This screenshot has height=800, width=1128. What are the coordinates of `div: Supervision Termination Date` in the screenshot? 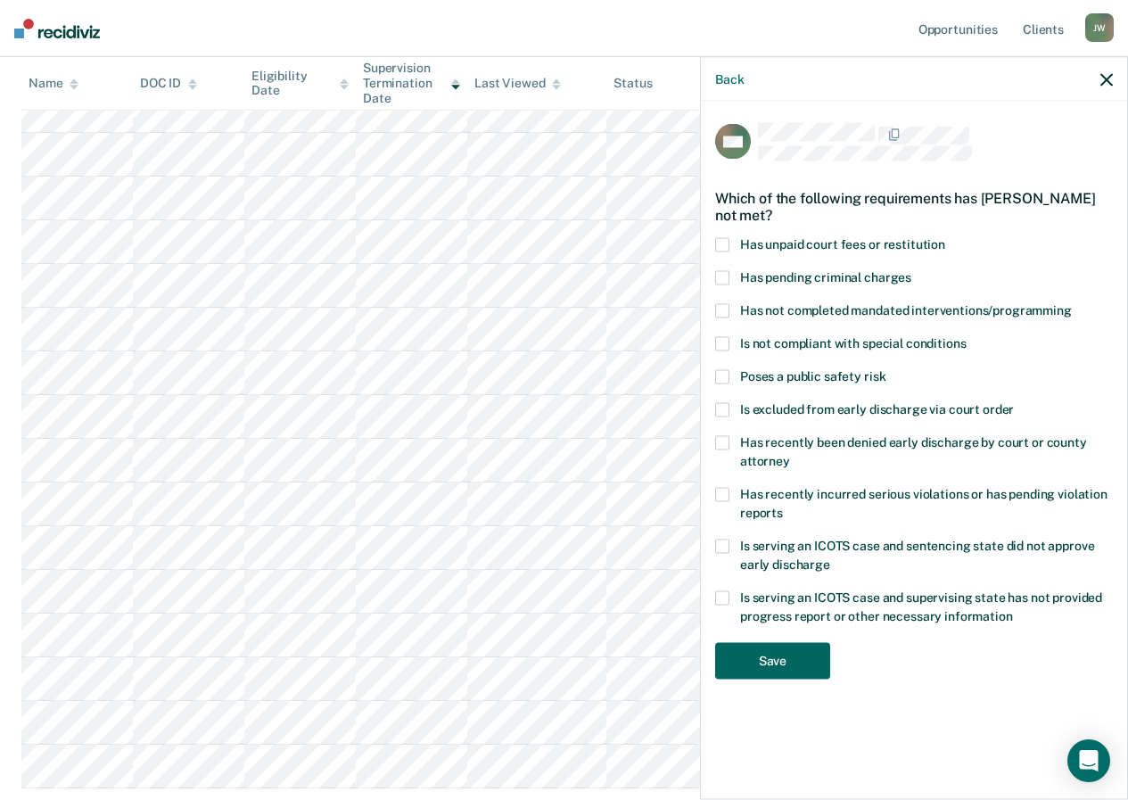 It's located at (411, 83).